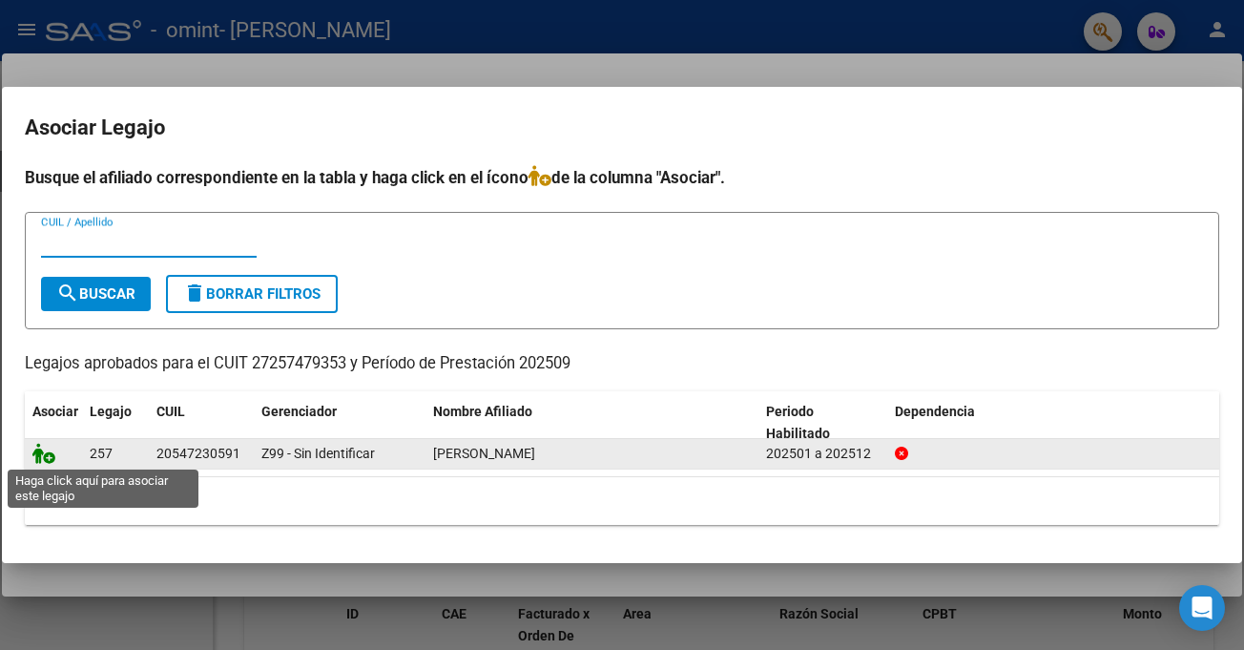  What do you see at coordinates (171, 411) in the screenshot?
I see `span: CUIL` at bounding box center [171, 411].